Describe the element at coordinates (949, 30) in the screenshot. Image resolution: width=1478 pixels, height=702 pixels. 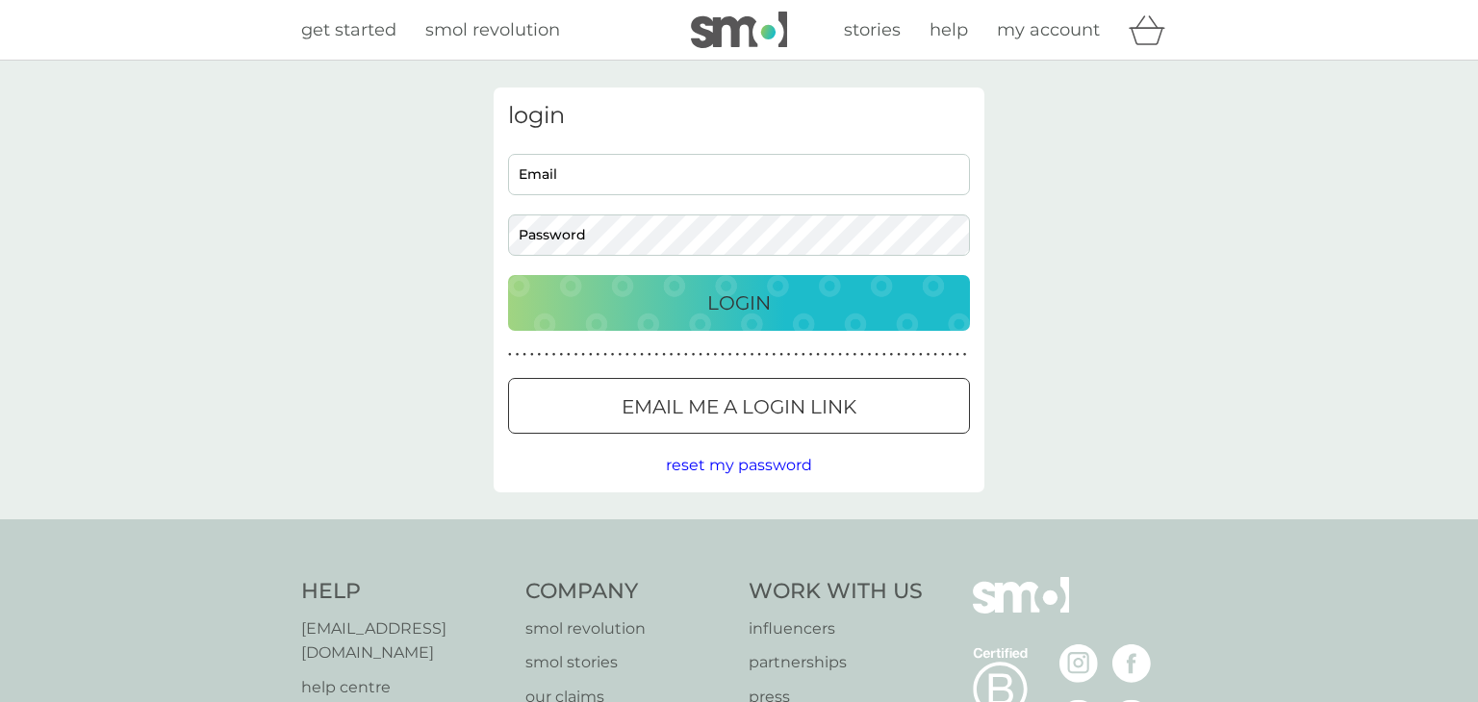
I see `a: help` at that location.